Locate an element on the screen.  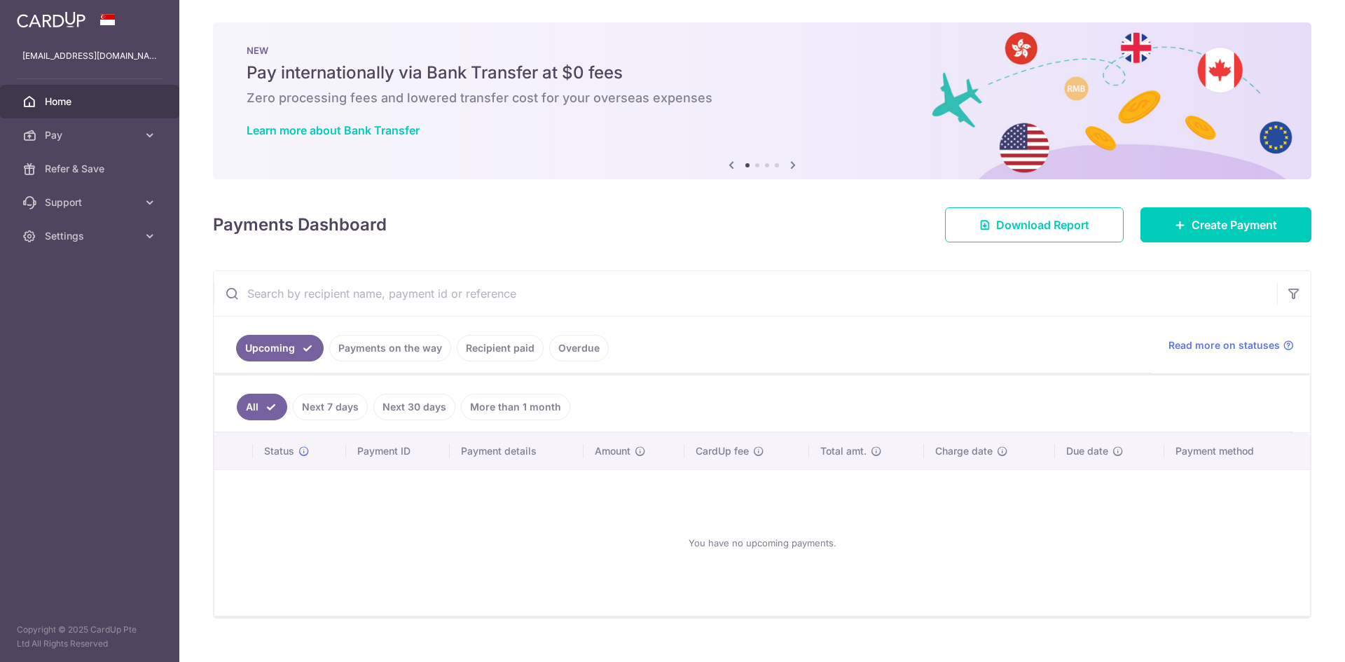
h5: Pay internationally via Bank Transfer at $0 fees is located at coordinates (762, 73).